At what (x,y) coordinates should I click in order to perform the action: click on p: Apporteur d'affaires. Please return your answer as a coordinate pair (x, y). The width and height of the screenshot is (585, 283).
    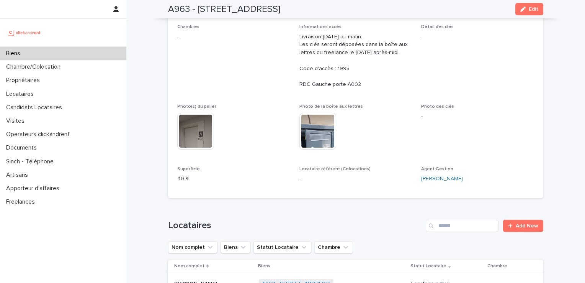
    Looking at the image, I should click on (34, 188).